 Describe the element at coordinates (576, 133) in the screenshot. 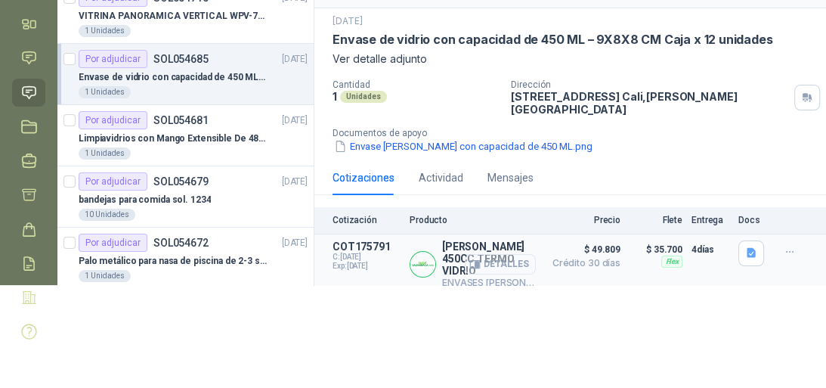

I see `p: Documentos de apoyo` at that location.